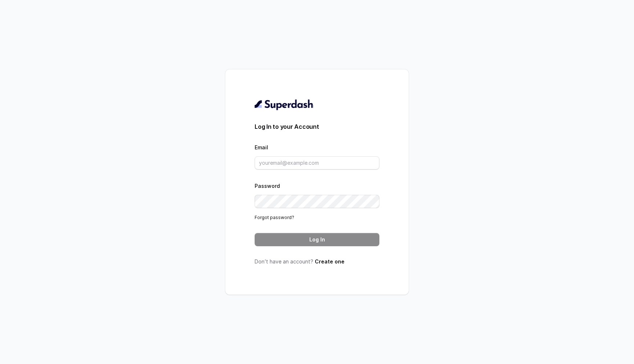  Describe the element at coordinates (267, 186) in the screenshot. I see `label: Password` at that location.